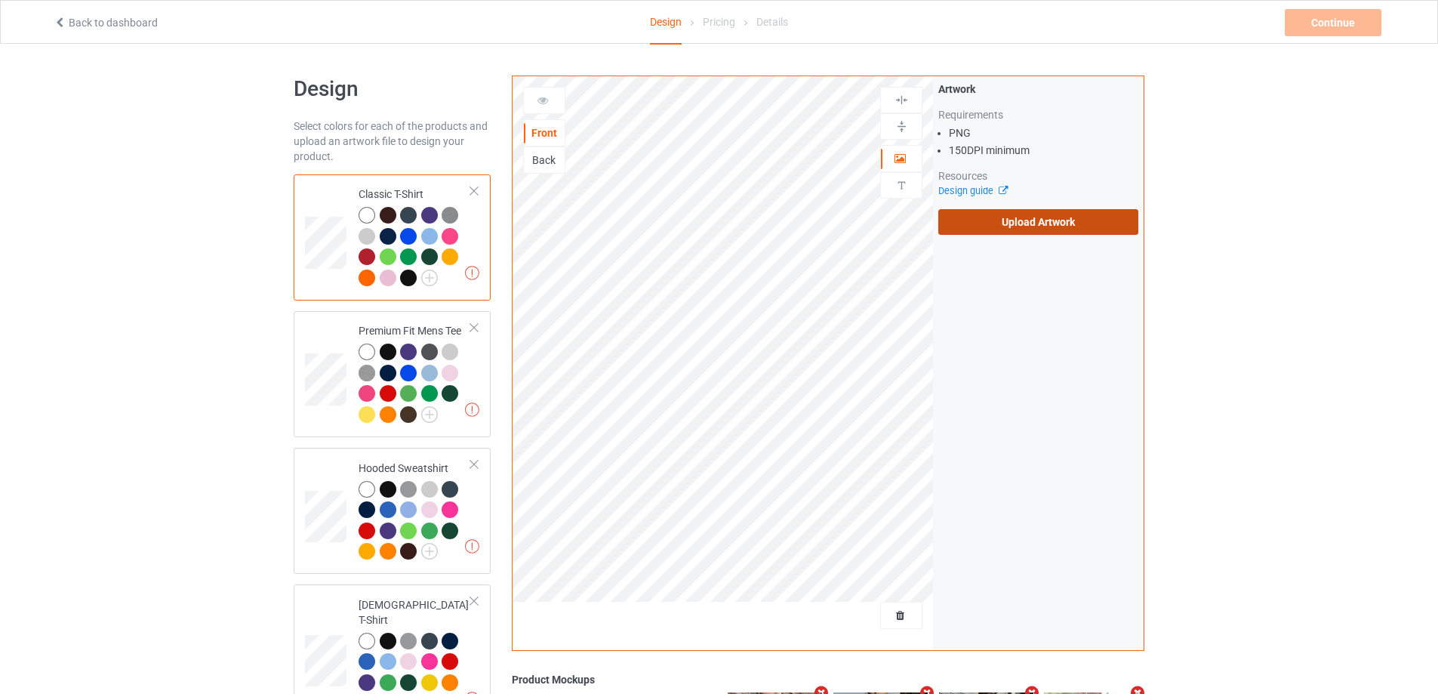 The image size is (1438, 694). What do you see at coordinates (392, 89) in the screenshot?
I see `h1: Design` at bounding box center [392, 89].